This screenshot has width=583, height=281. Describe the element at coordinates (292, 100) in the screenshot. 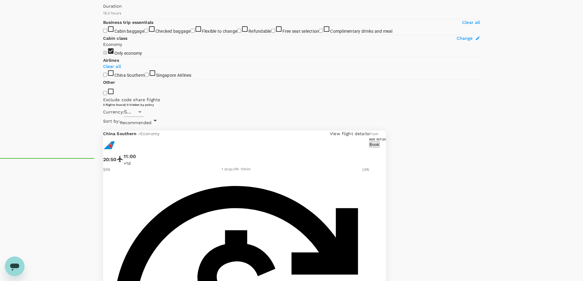

I see `p: Exclude code share flights` at that location.